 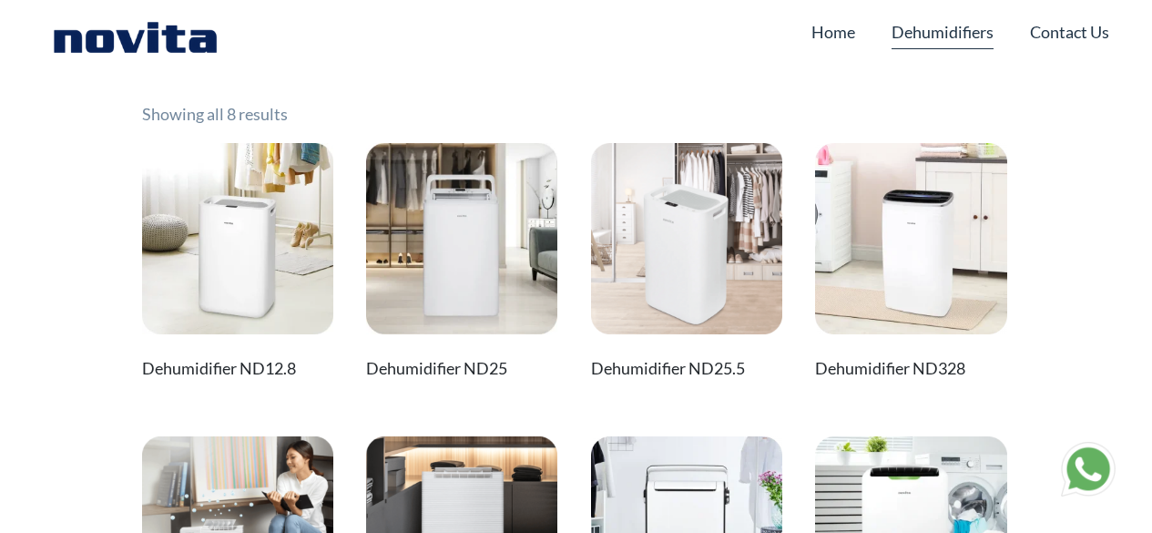 What do you see at coordinates (911, 369) in the screenshot?
I see `h2: Dehumidifier ND328` at bounding box center [911, 369].